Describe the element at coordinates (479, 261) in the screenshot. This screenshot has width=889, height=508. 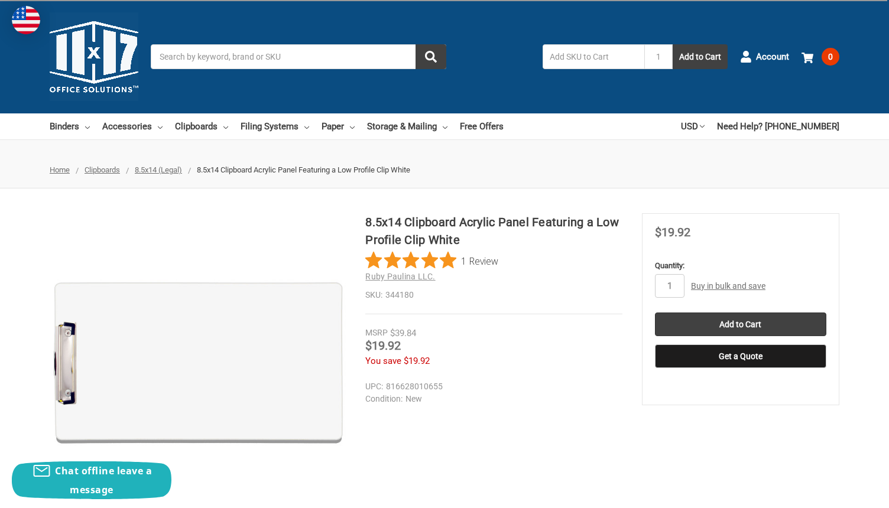
I see `span: 1 Review` at that location.